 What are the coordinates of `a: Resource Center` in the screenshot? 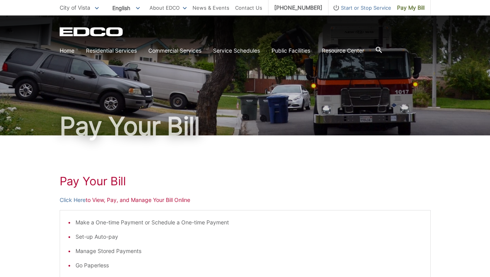 It's located at (343, 51).